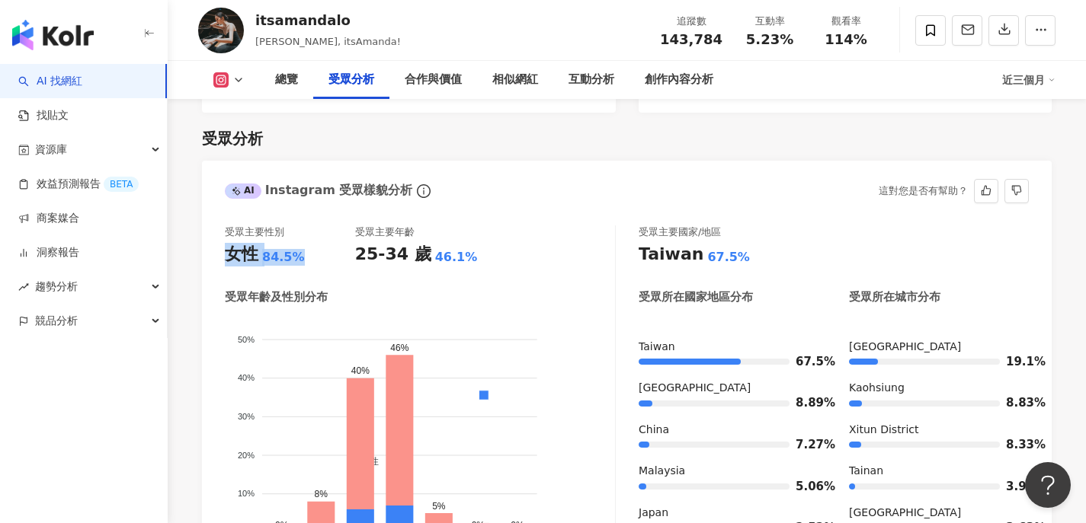 This screenshot has height=523, width=1086. I want to click on span: 趨勢分析, so click(56, 287).